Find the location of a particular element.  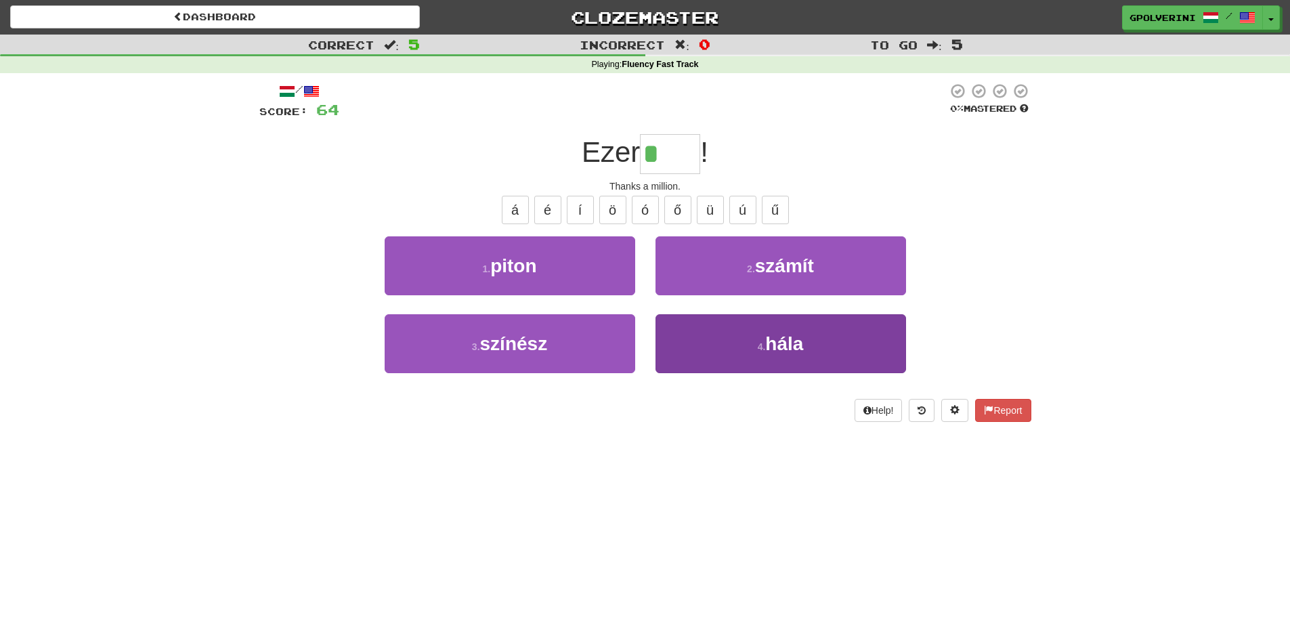

button: Report is located at coordinates (1003, 410).